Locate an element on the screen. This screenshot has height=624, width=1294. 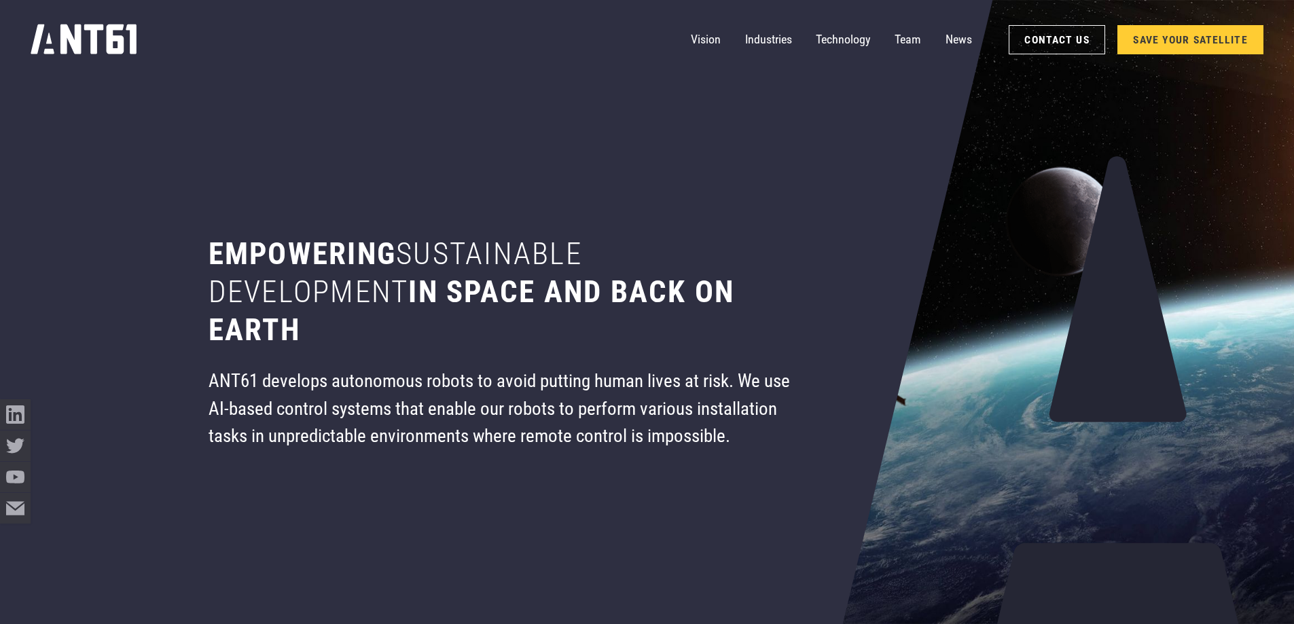
a: News is located at coordinates (958, 39).